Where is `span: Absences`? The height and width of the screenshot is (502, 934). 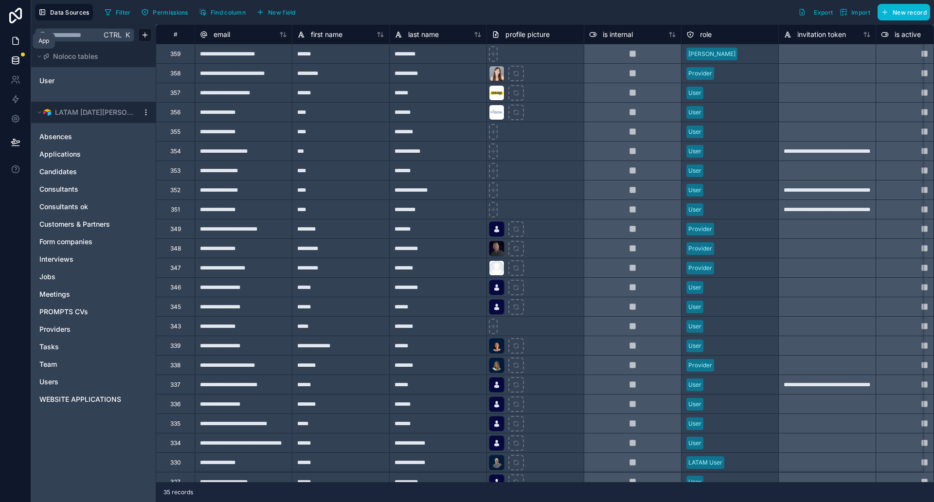 span: Absences is located at coordinates (55, 137).